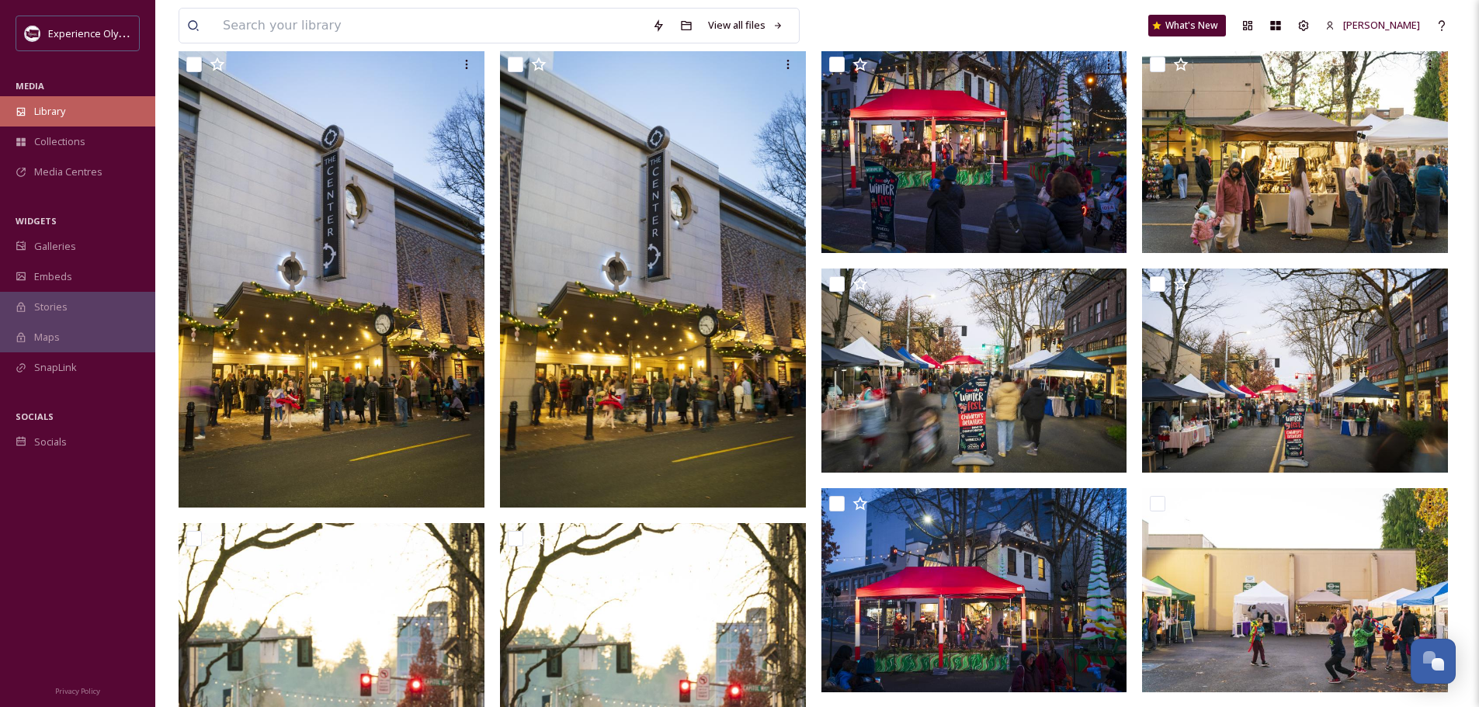 The image size is (1479, 707). What do you see at coordinates (53, 276) in the screenshot?
I see `span: Embeds` at bounding box center [53, 276].